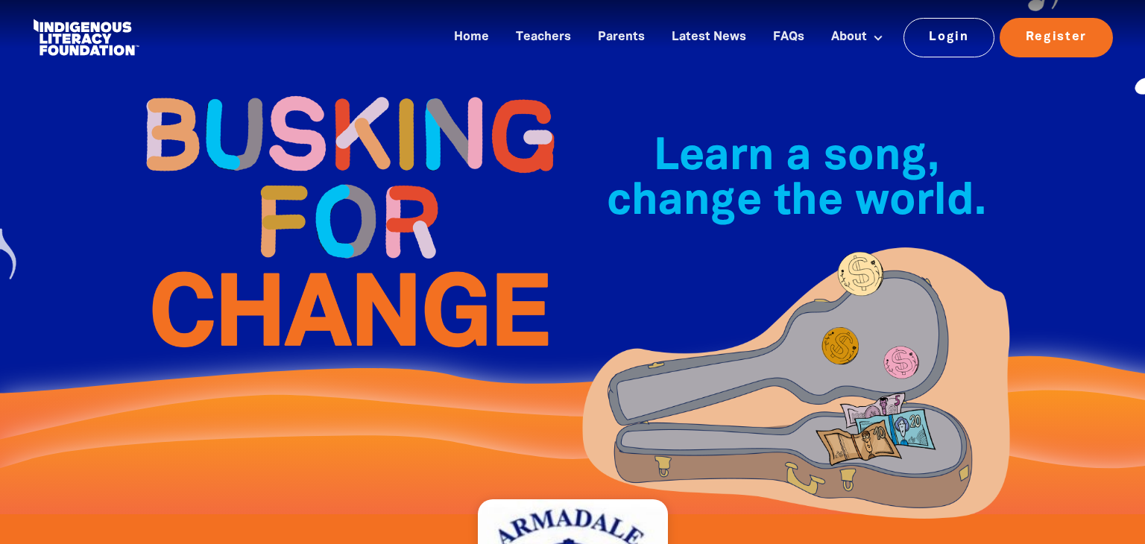 This screenshot has height=544, width=1145. Describe the element at coordinates (796, 180) in the screenshot. I see `span: Learn a song, change the world.` at that location.